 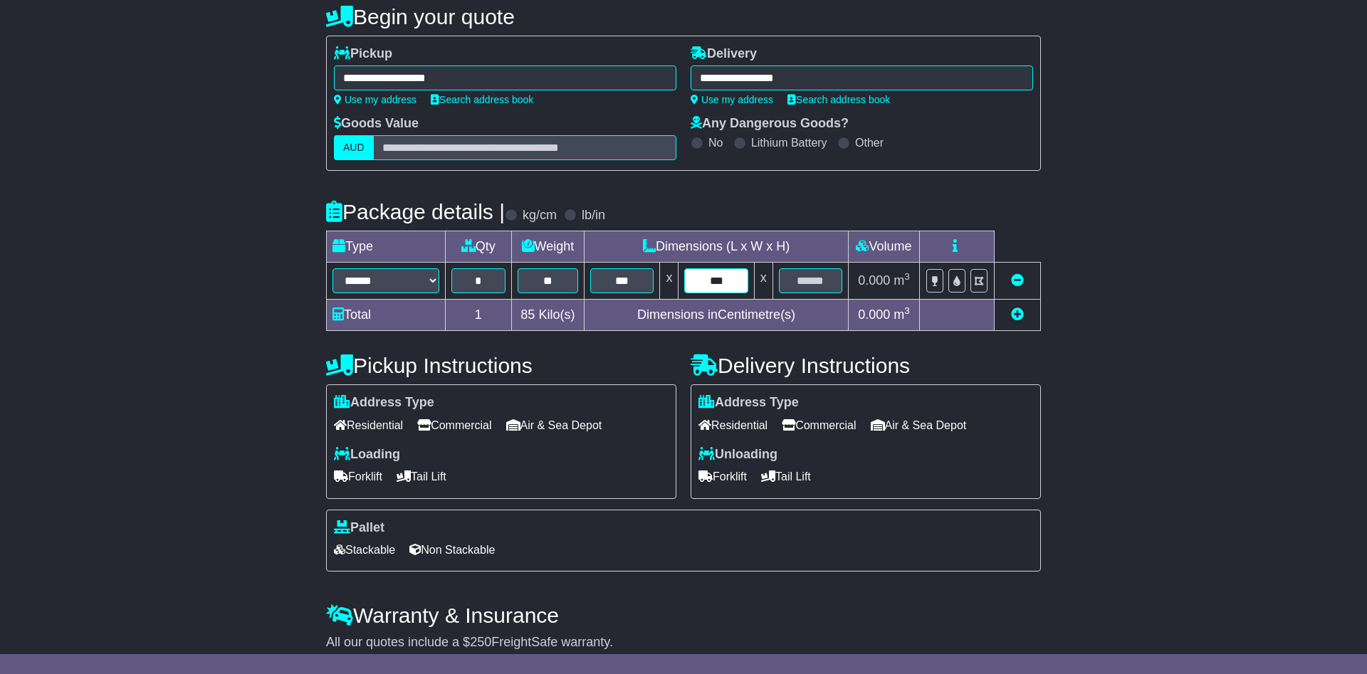 What do you see at coordinates (386, 247) in the screenshot?
I see `td: Type` at bounding box center [386, 247].